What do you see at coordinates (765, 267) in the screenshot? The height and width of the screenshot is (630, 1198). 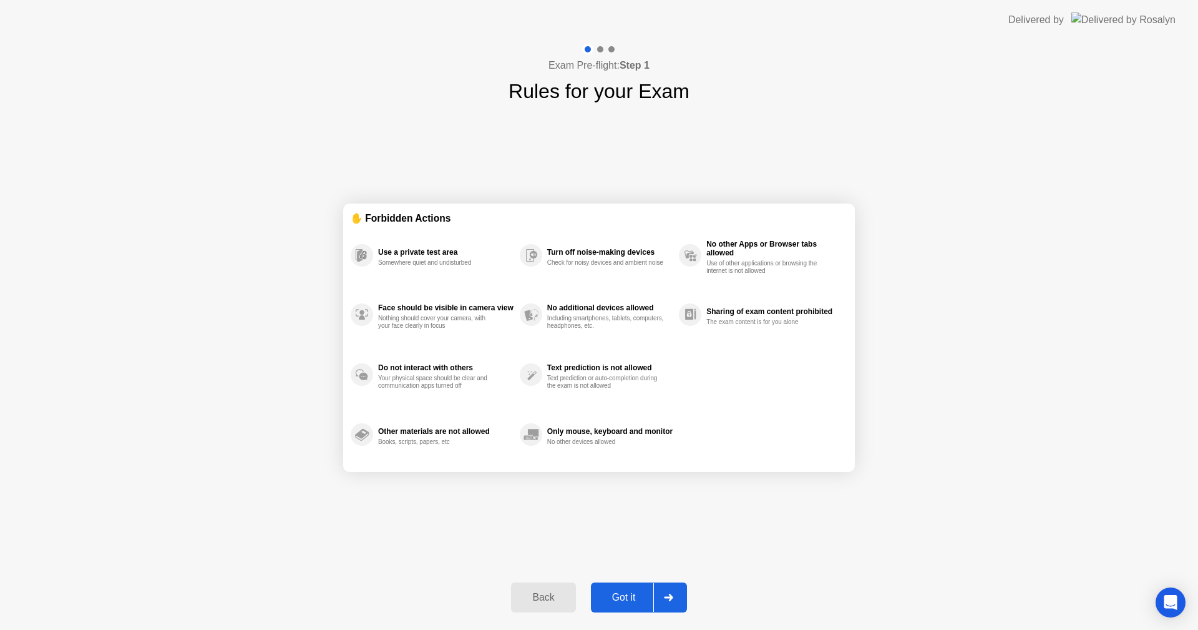 I see `div: Use of other applications or browsing the internet is not allowed` at bounding box center [765, 267].